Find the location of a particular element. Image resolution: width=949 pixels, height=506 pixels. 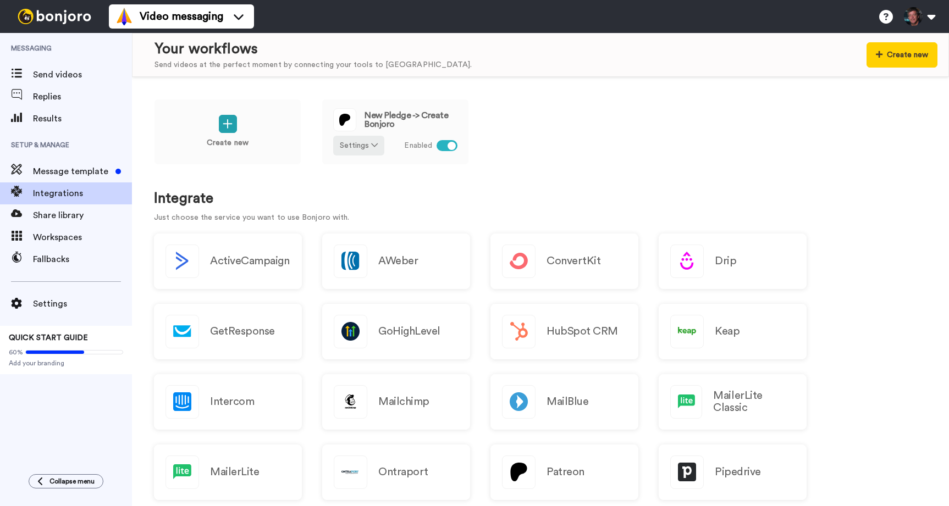

a: Mailchimp is located at coordinates (396, 402).